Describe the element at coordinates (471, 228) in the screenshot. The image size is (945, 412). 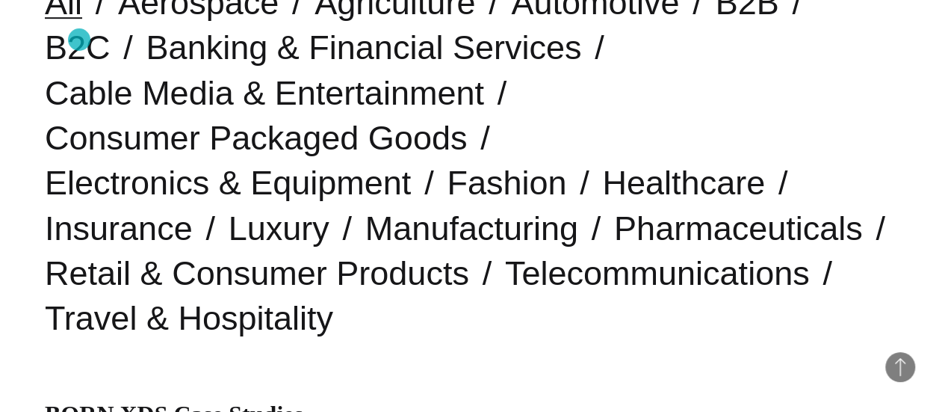
I see `a: Manufacturing` at that location.